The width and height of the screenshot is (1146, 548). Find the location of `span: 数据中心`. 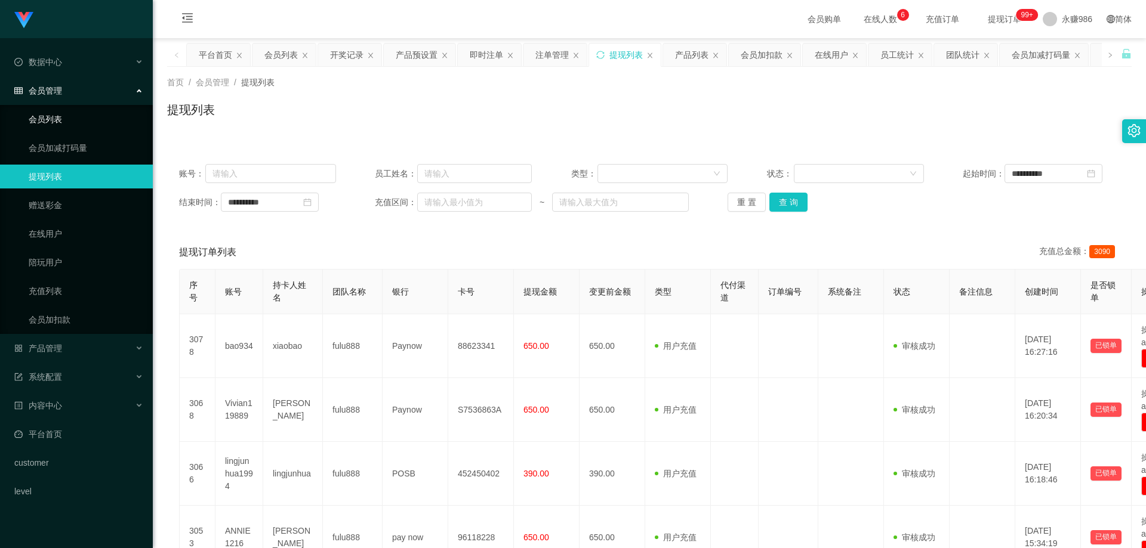

span: 数据中心 is located at coordinates (38, 62).